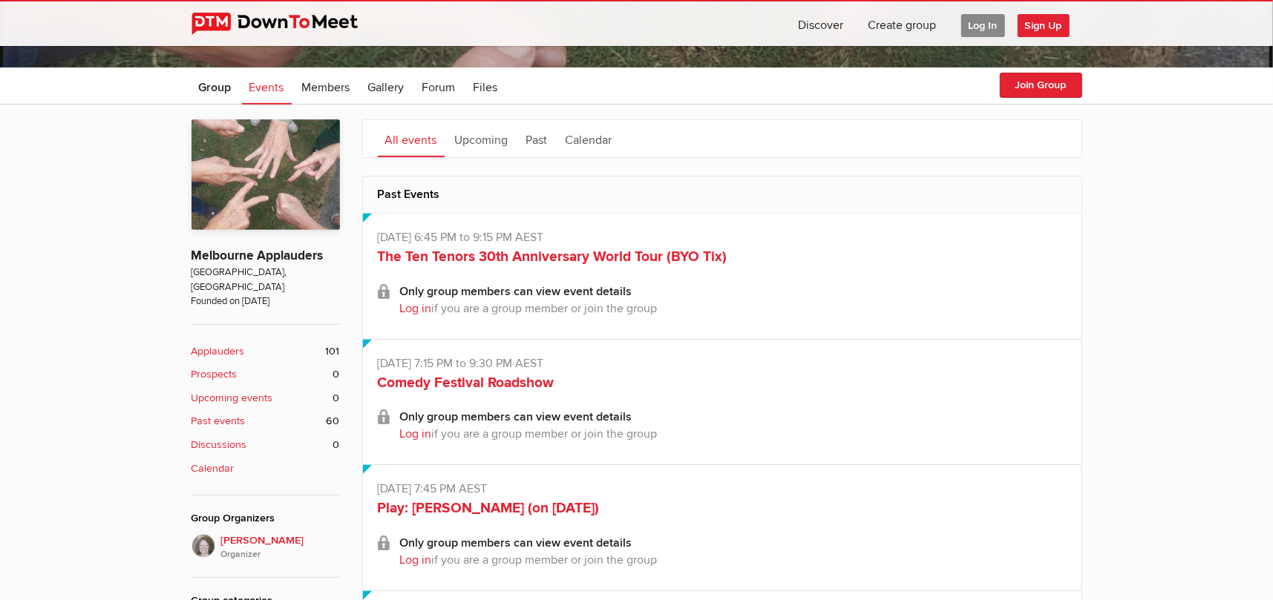 The height and width of the screenshot is (600, 1273). What do you see at coordinates (213, 469) in the screenshot?
I see `b: Calendar` at bounding box center [213, 469].